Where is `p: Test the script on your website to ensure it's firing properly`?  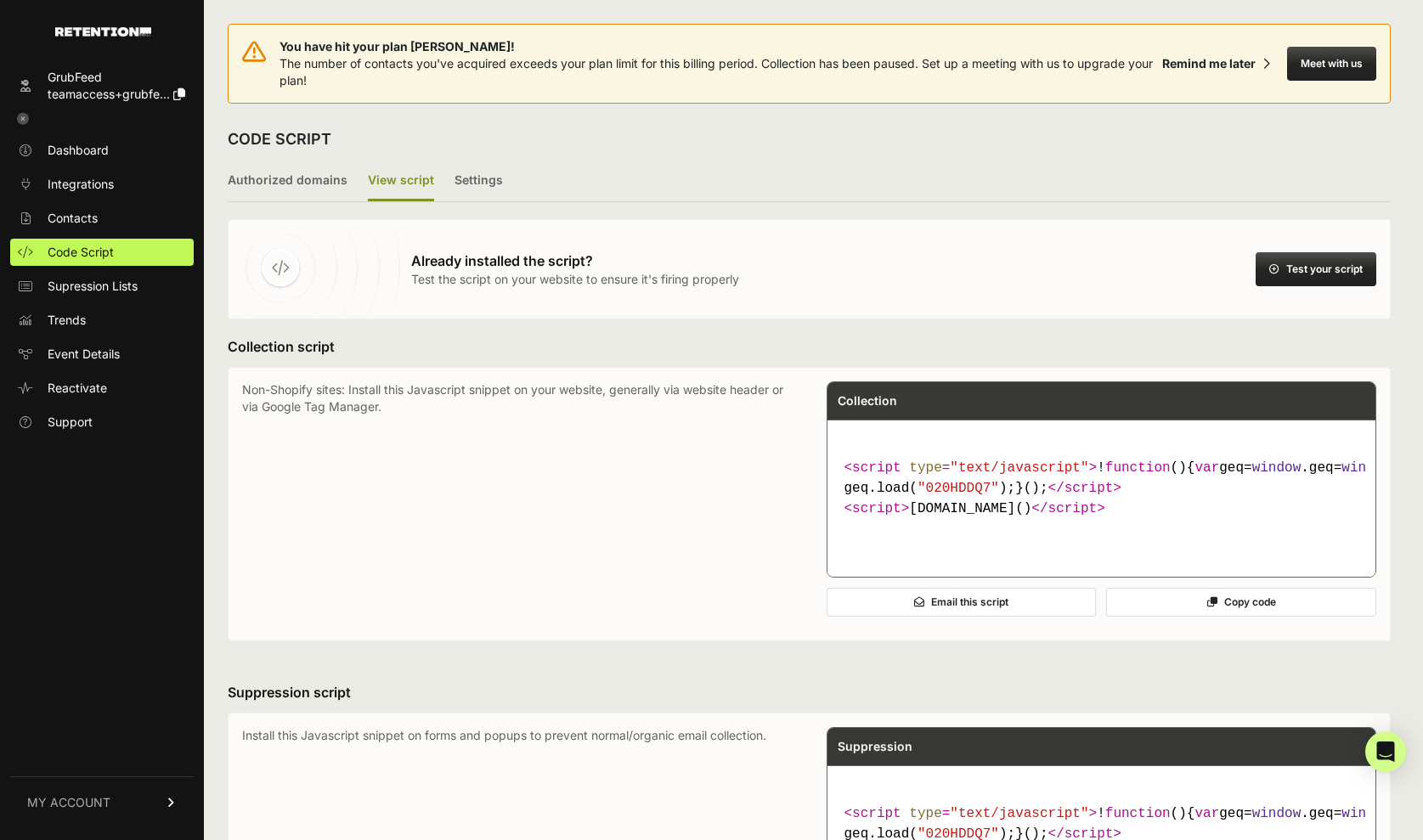
p: Test the script on your website to ensure it's firing properly is located at coordinates (575, 280).